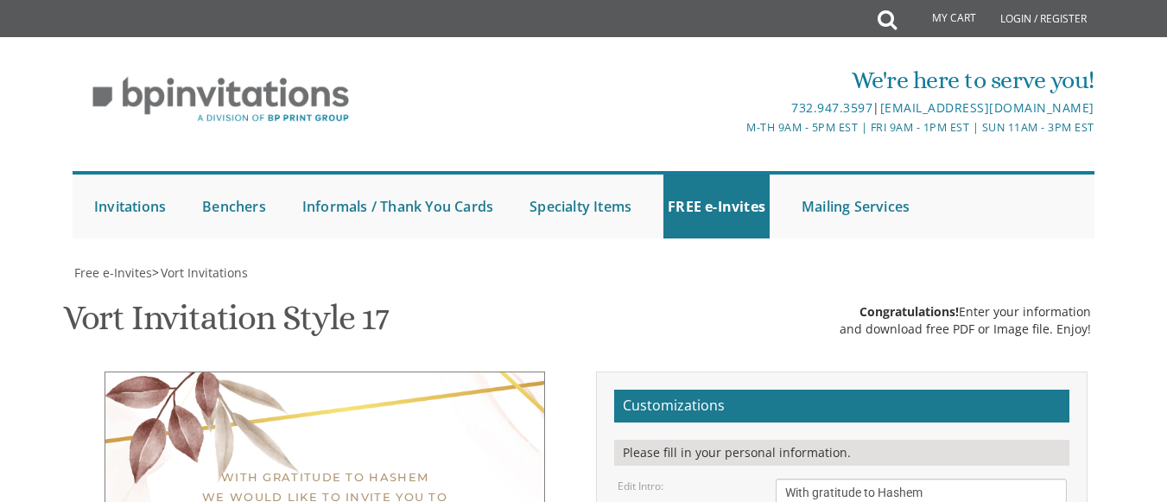  What do you see at coordinates (113, 272) in the screenshot?
I see `span: Free e-Invites` at bounding box center [113, 272].